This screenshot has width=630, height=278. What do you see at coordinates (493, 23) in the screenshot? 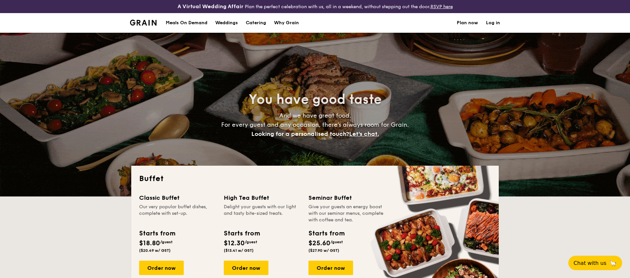
I see `a: Log in` at bounding box center [493, 23].